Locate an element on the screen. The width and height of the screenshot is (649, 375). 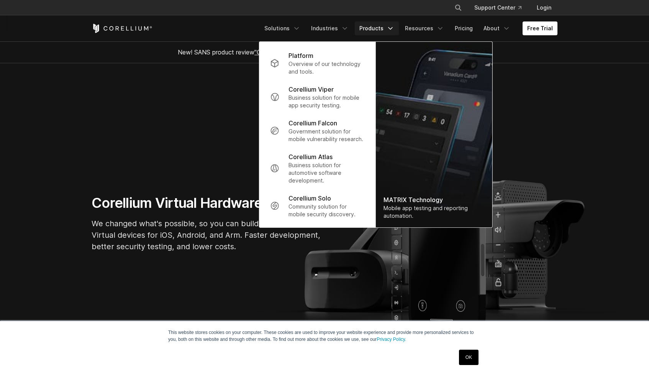
p: Corellium Atlas is located at coordinates (310, 157).